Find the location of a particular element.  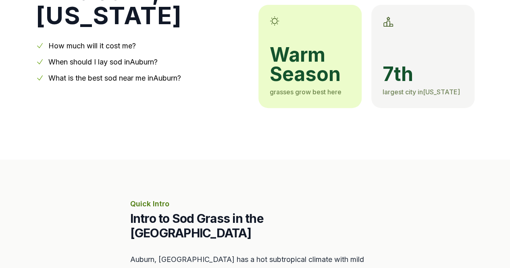

span: warm season is located at coordinates (310, 64).